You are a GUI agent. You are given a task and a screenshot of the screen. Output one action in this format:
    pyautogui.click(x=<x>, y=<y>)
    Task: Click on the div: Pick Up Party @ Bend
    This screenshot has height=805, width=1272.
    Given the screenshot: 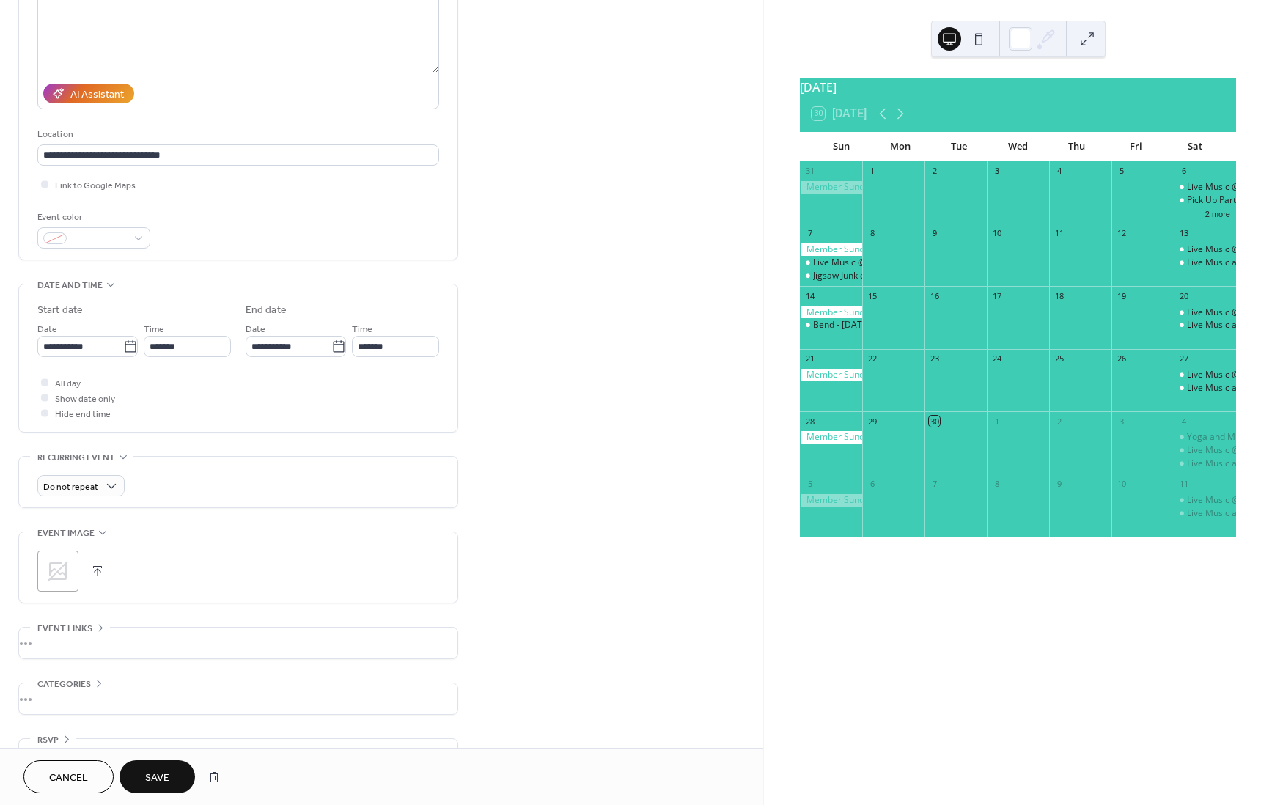 What is the action you would take?
    pyautogui.click(x=1205, y=200)
    